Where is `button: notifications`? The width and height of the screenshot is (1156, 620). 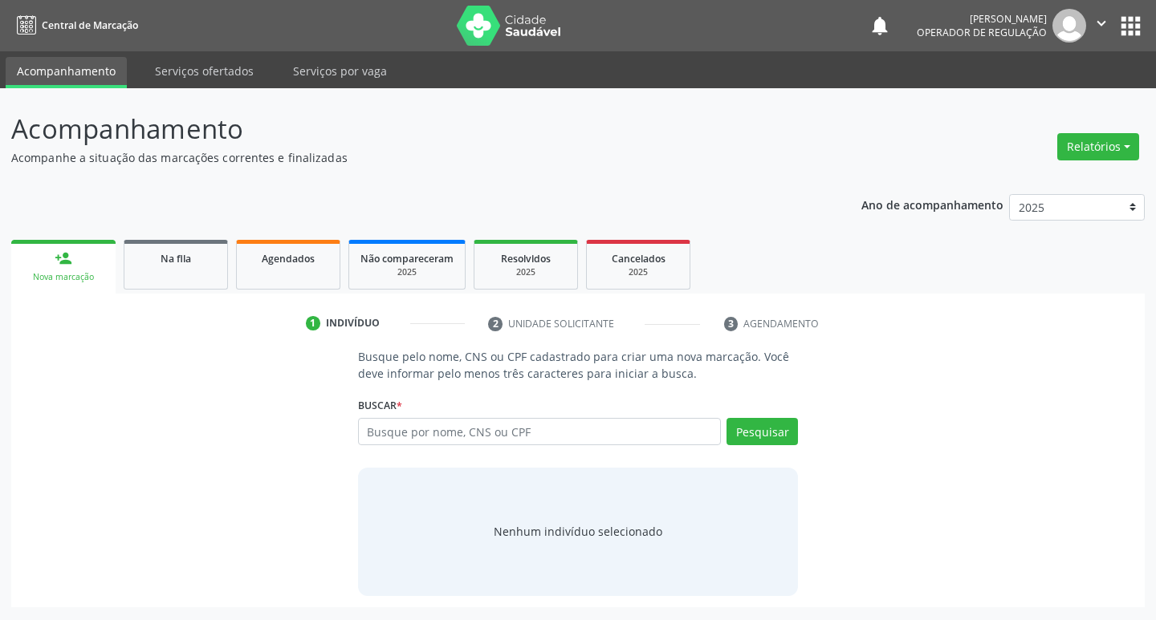 button: notifications is located at coordinates (880, 26).